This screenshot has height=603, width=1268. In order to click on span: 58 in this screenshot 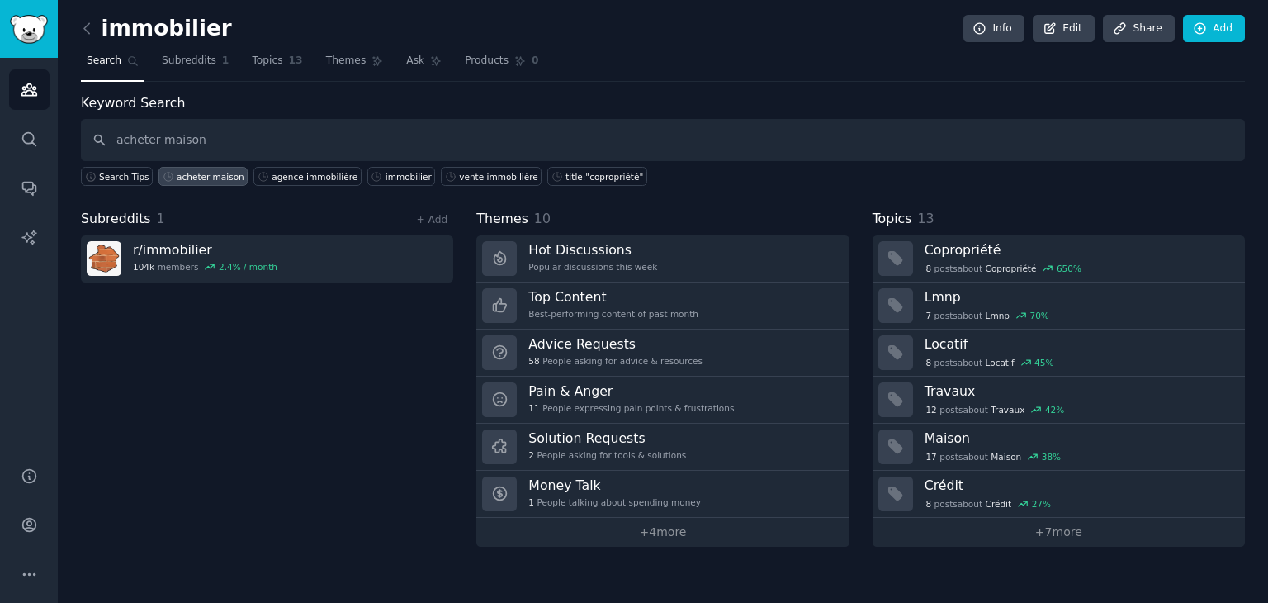, I will do `click(533, 361)`.